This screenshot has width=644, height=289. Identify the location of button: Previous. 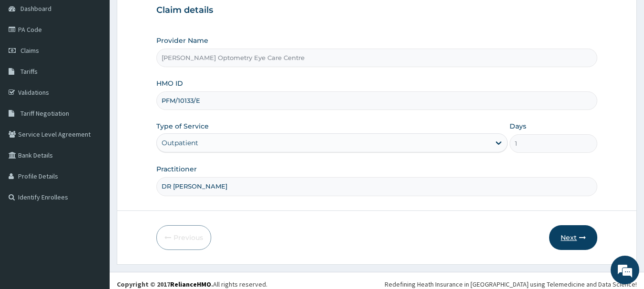
(184, 238).